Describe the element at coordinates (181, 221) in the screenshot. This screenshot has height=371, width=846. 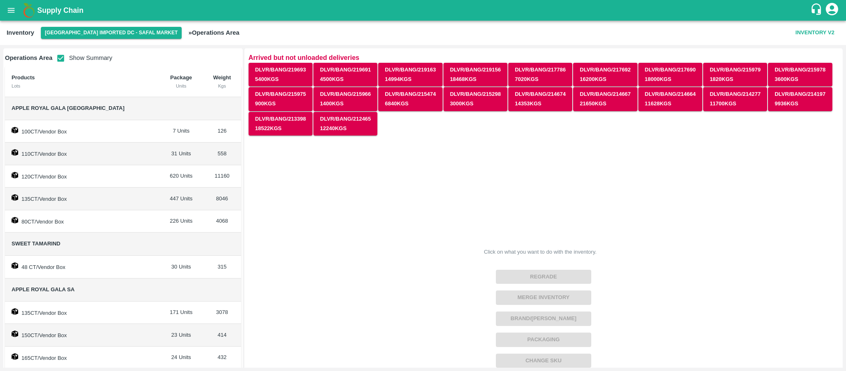
I see `td: 226 Units` at that location.